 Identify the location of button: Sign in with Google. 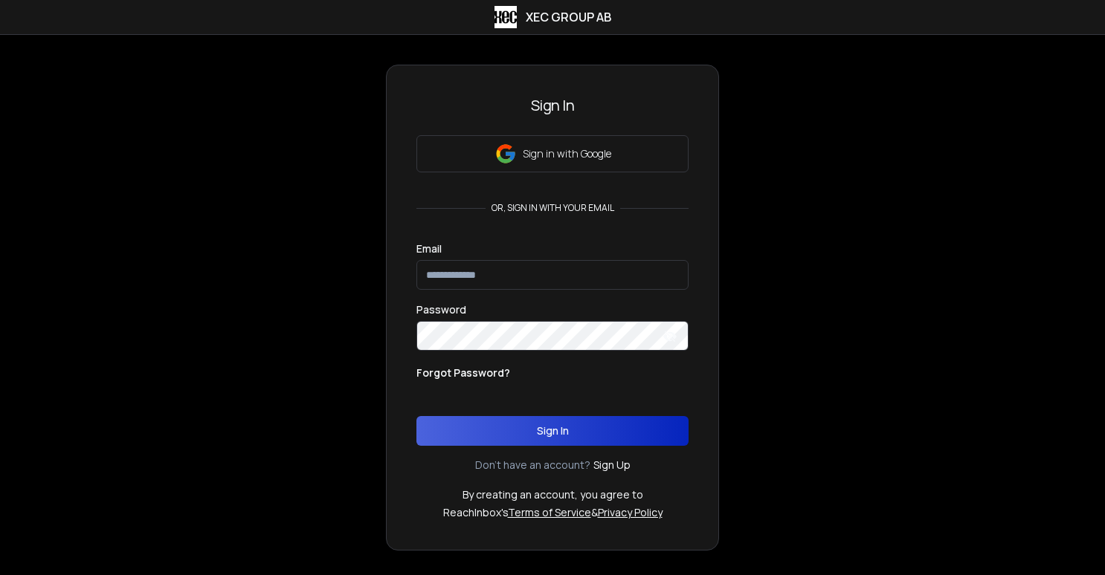
(552, 154).